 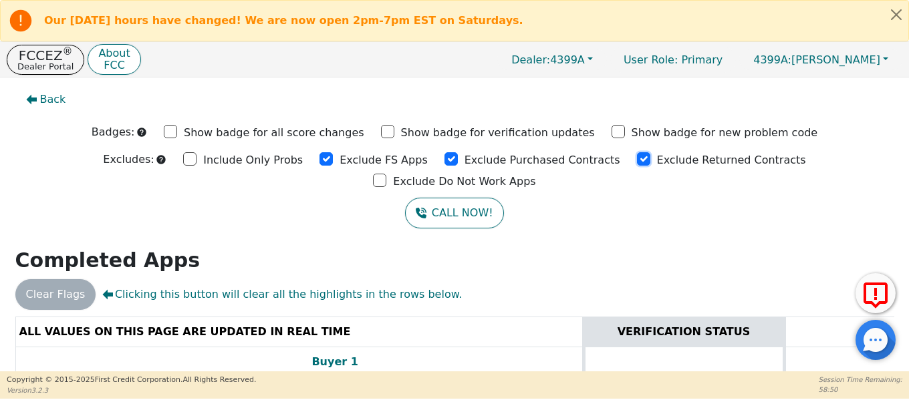 What do you see at coordinates (114, 53) in the screenshot?
I see `p: About` at bounding box center [114, 53].